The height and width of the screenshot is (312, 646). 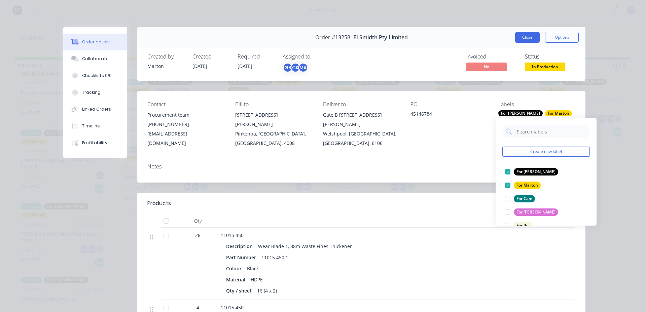 What do you see at coordinates (305, 246) in the screenshot?
I see `div: Wear Blade 1, 38m Waste Fines Thickener` at bounding box center [305, 246].